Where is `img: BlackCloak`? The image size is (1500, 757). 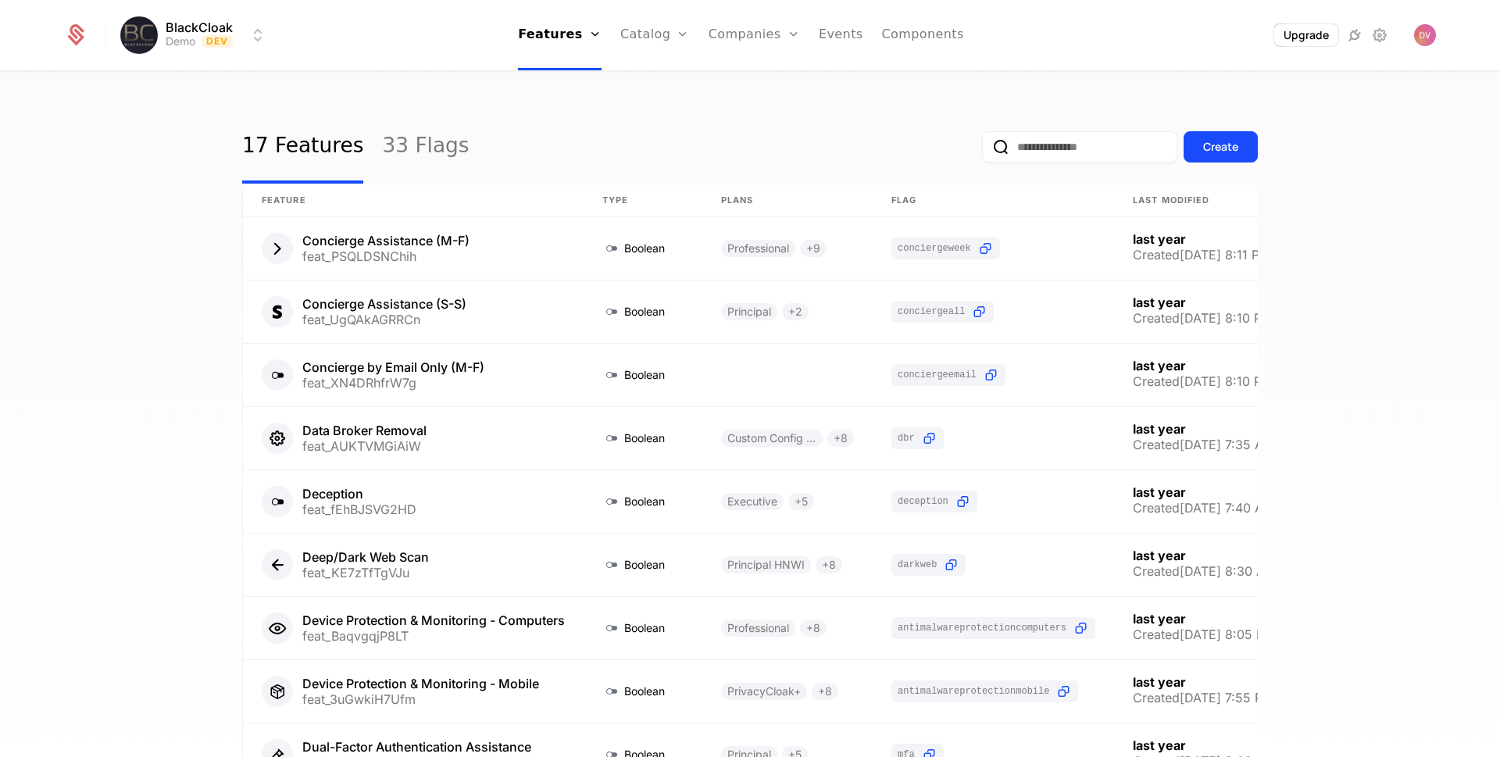 img: BlackCloak is located at coordinates (139, 35).